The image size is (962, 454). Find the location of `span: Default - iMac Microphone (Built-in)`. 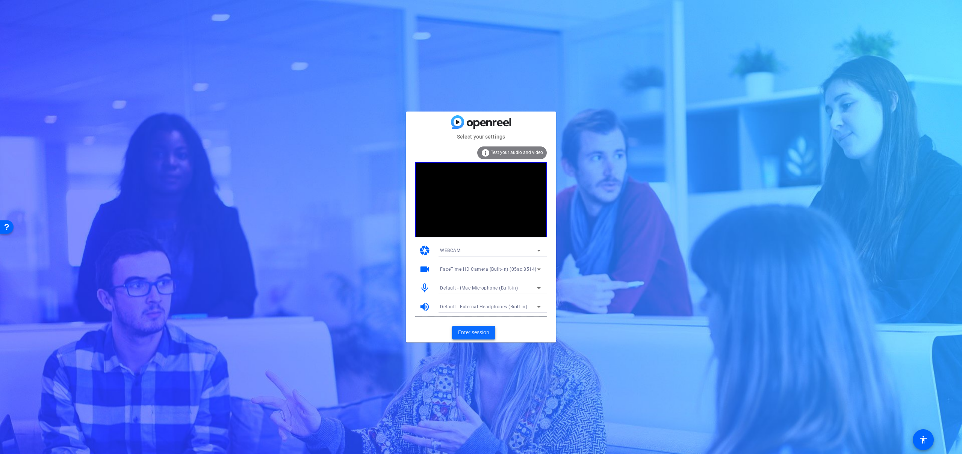

span: Default - iMac Microphone (Built-in) is located at coordinates (479, 288).